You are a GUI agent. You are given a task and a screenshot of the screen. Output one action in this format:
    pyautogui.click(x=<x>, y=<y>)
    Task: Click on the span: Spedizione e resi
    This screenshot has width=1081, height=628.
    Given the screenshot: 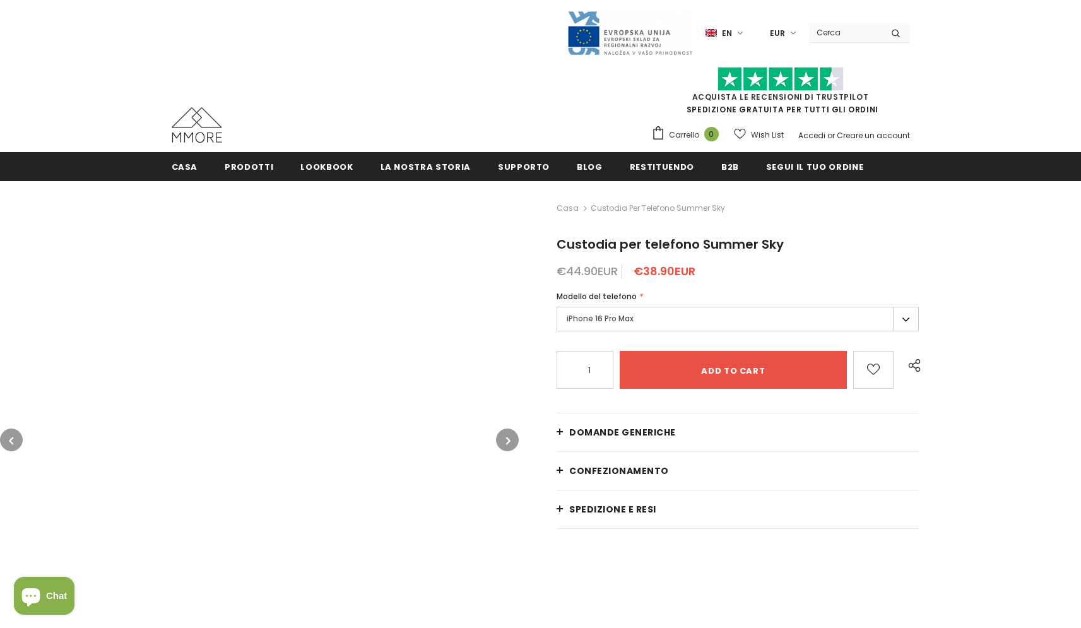 What is the action you would take?
    pyautogui.click(x=613, y=509)
    